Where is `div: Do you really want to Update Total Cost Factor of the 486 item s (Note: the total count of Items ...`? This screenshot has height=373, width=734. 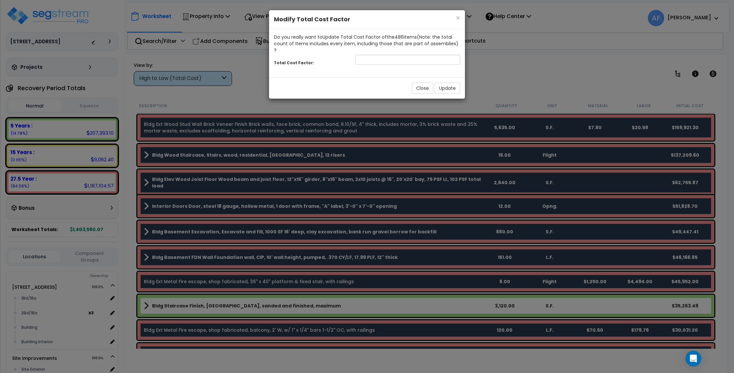
div: Do you really want to Update Total Cost Factor of the 486 item s (Note: the total count of Items ... is located at coordinates (367, 44).